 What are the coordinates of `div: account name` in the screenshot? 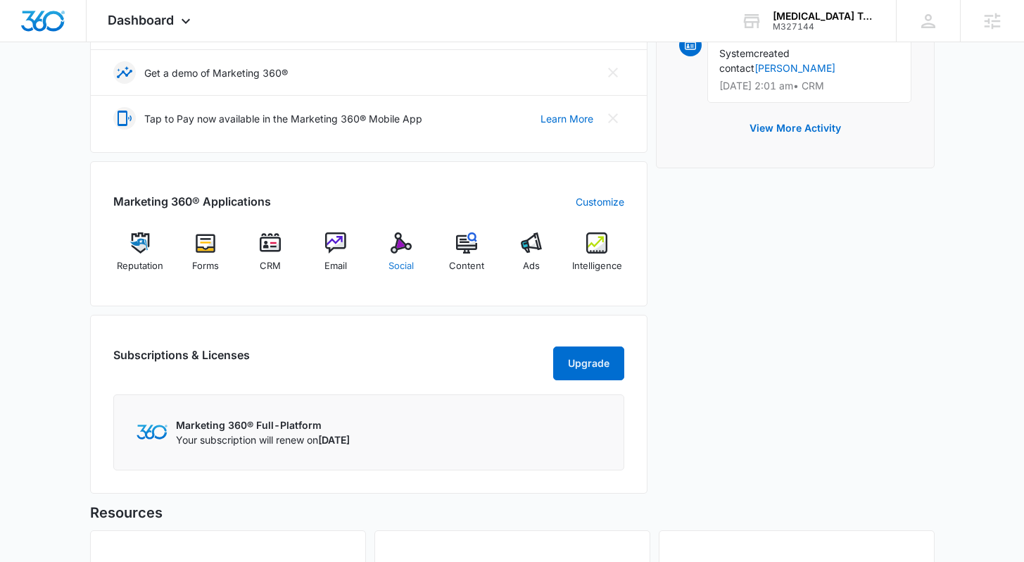 It's located at (824, 16).